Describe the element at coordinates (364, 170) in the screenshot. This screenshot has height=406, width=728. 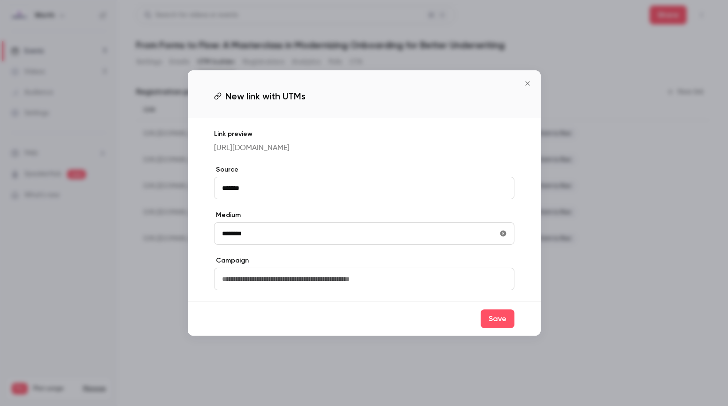
I see `label: Source` at that location.